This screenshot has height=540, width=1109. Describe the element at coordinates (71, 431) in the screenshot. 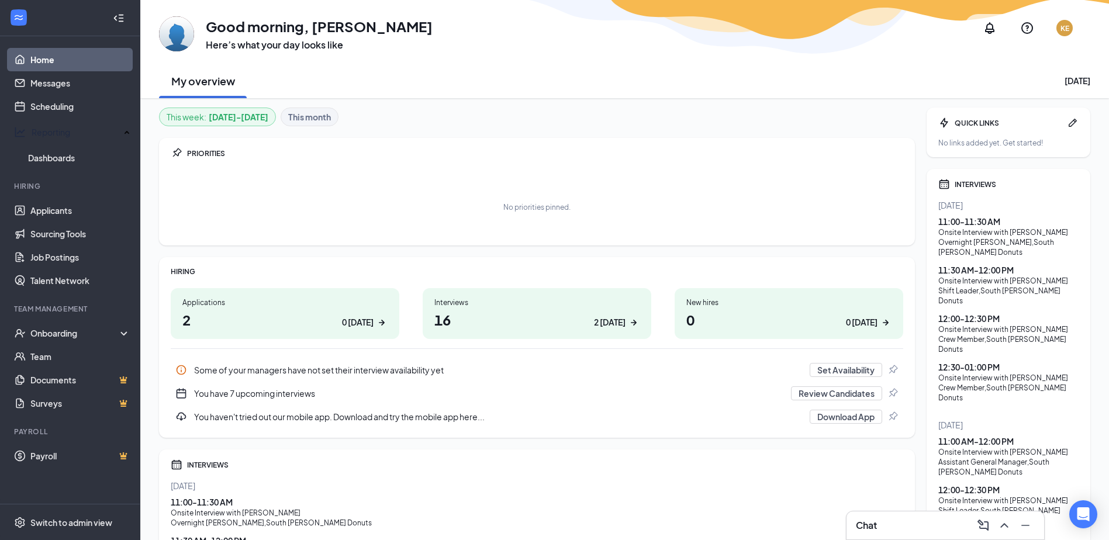

I see `div: Payroll` at that location.